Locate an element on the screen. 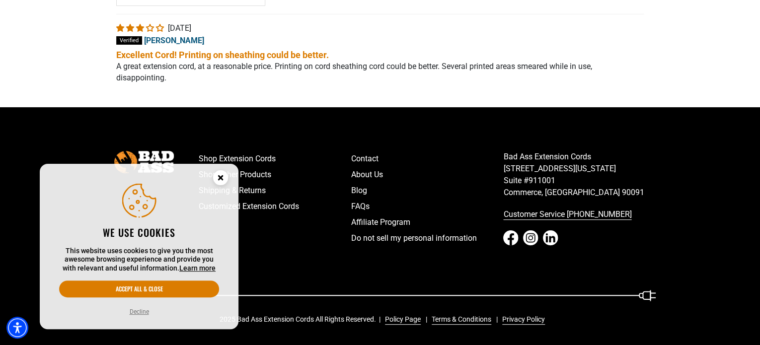 This screenshot has width=760, height=345. a: Shipping & Returns is located at coordinates (275, 191).